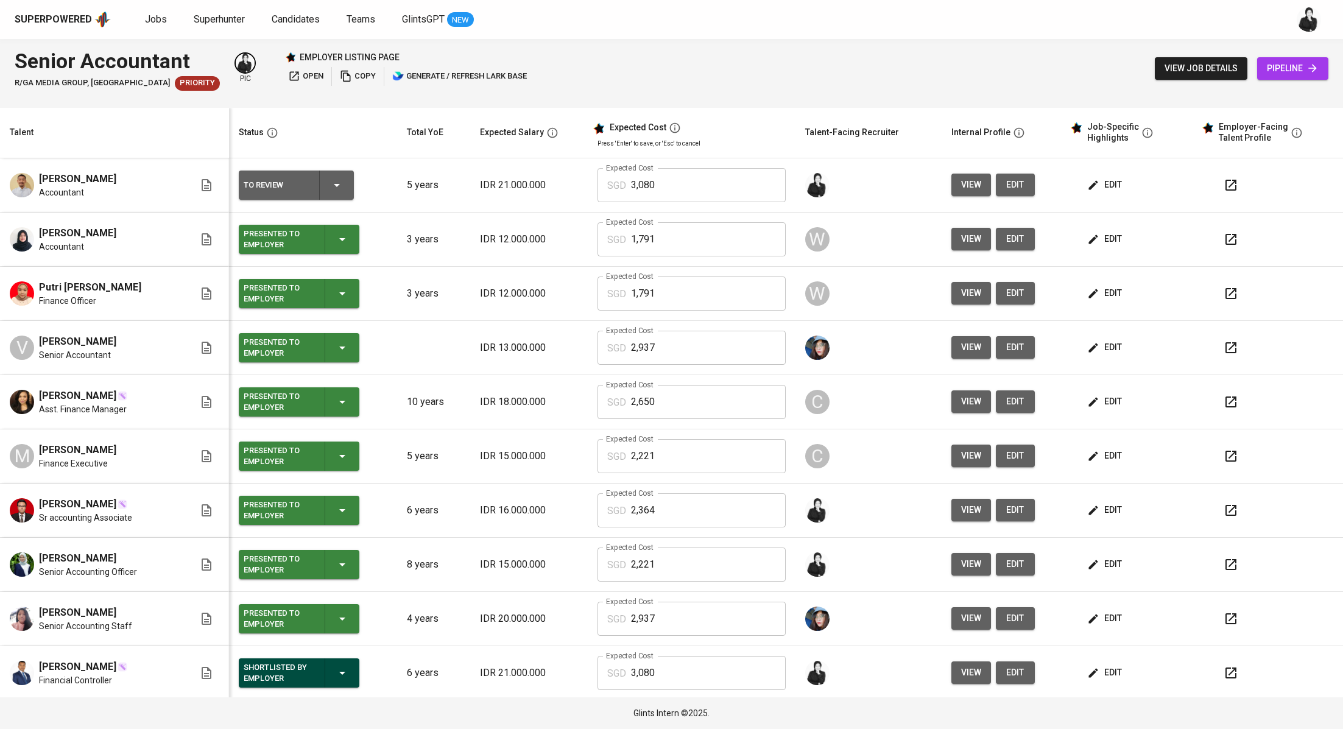  Describe the element at coordinates (361, 19) in the screenshot. I see `span: Teams` at that location.